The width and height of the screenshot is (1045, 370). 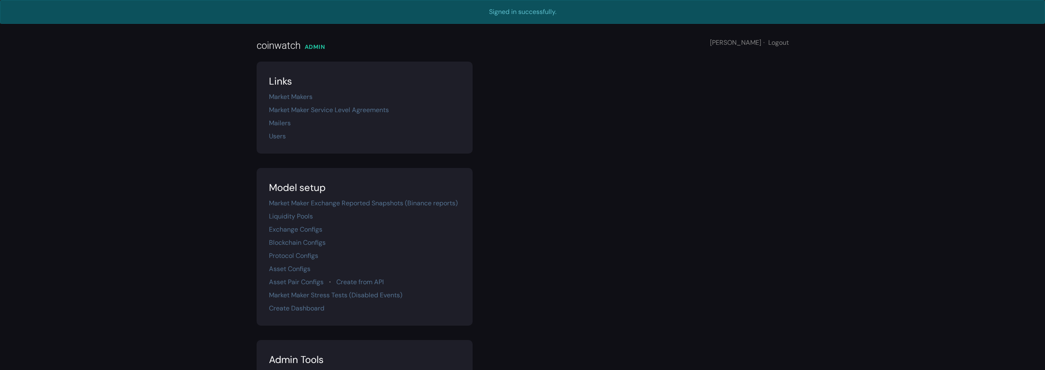 I want to click on a: Logout, so click(x=778, y=42).